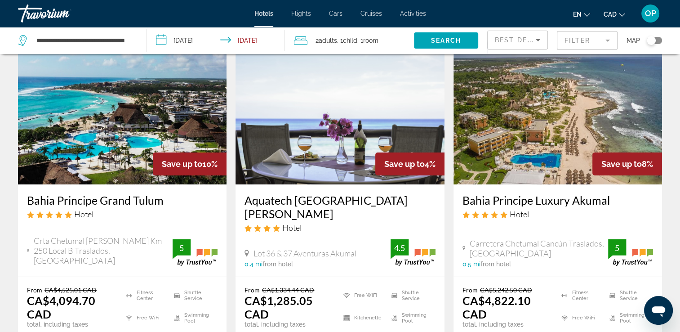 This screenshot has width=680, height=332. What do you see at coordinates (610, 14) in the screenshot?
I see `span: CAD` at bounding box center [610, 14].